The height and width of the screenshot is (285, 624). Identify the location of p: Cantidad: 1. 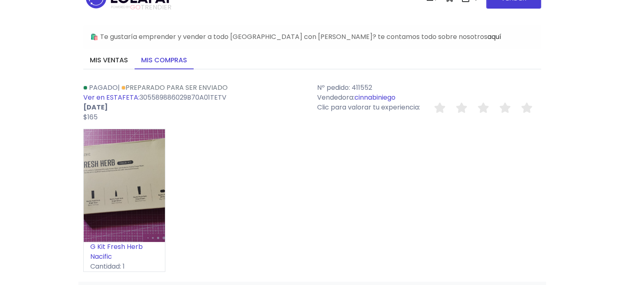
(124, 267).